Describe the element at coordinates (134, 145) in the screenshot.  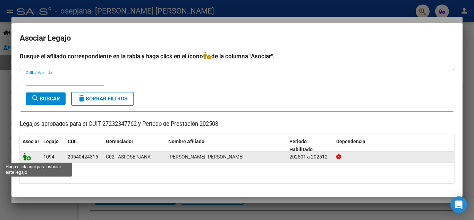
I see `datatable-header-cell: Gerenciador` at that location.